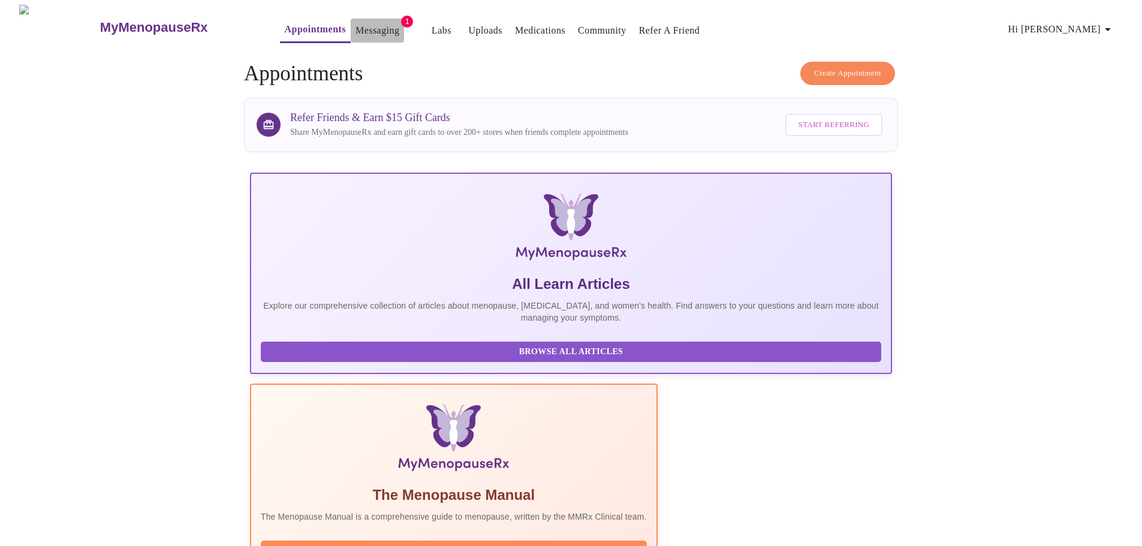 This screenshot has width=1142, height=546. Describe the element at coordinates (453, 440) in the screenshot. I see `img: Menopause Manual` at that location.